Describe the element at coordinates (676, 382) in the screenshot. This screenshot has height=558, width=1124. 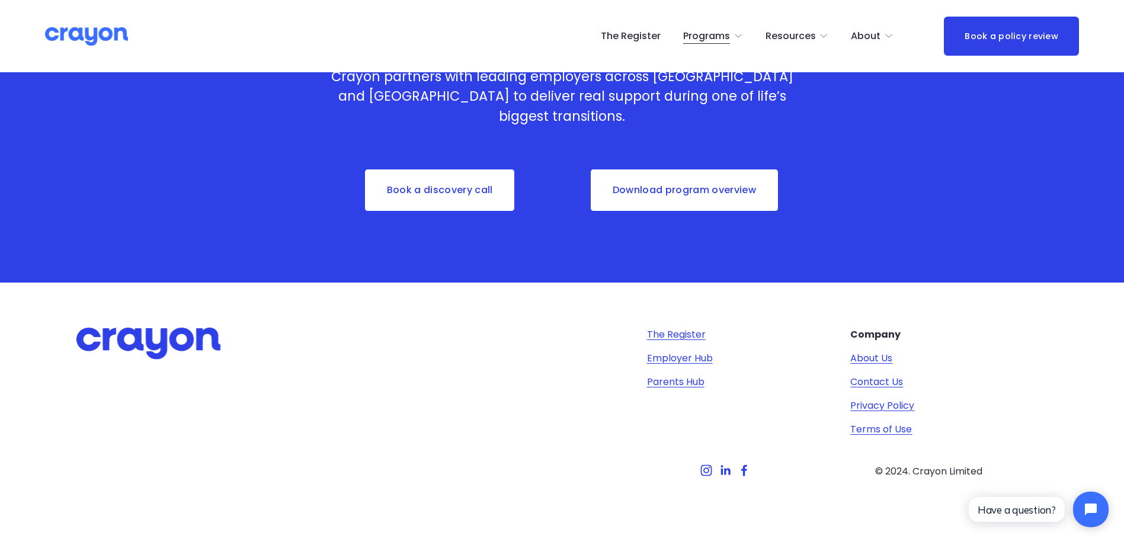
I see `a: Parents Hub` at that location.